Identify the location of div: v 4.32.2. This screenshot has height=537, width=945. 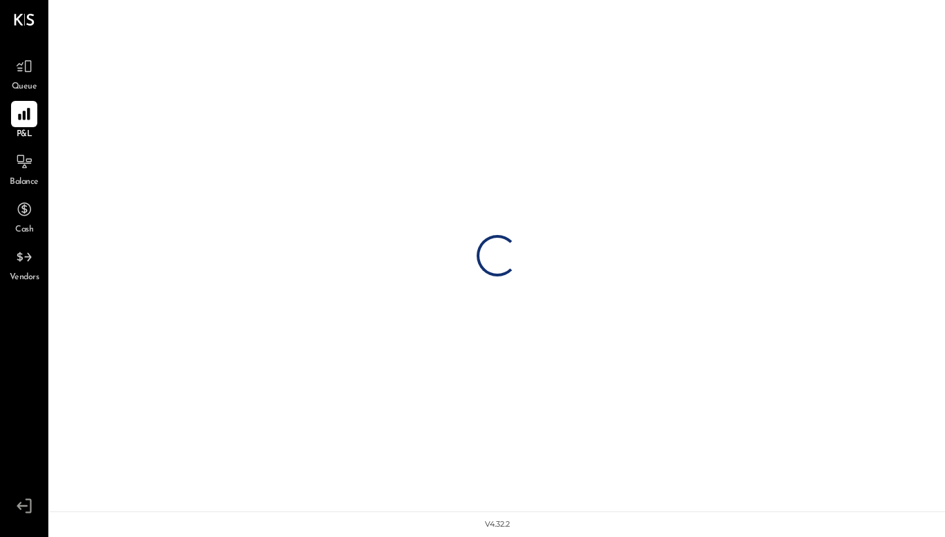
(497, 524).